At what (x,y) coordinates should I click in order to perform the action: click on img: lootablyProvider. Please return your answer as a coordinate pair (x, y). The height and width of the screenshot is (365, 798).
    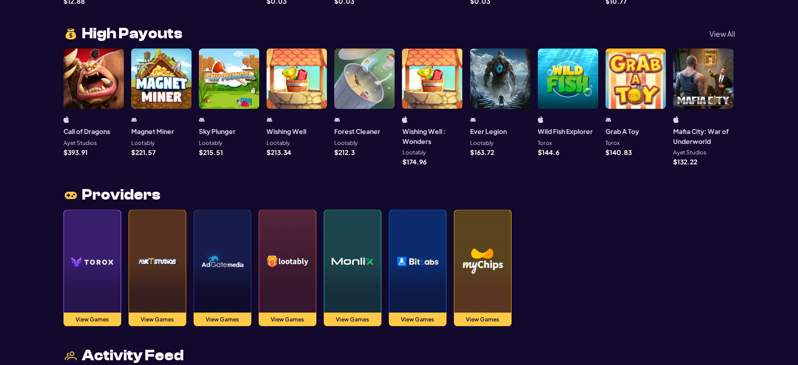
    Looking at the image, I should click on (288, 261).